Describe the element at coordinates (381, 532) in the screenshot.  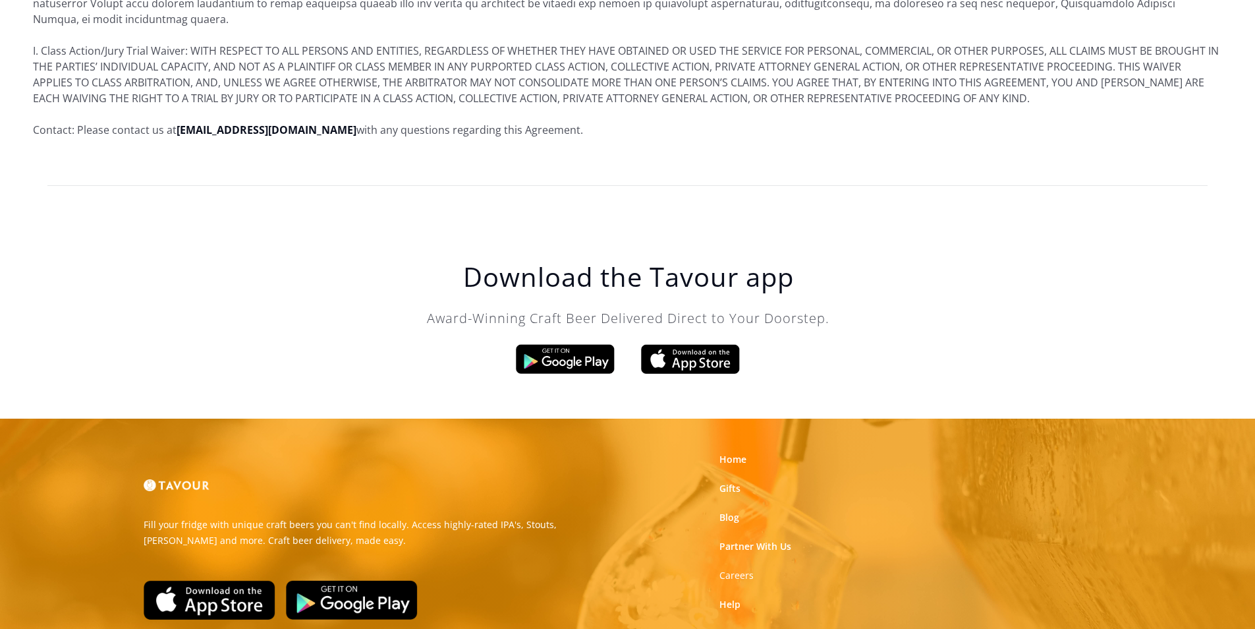
I see `p: Fill your fridge with unique craft beers you can't find locally. Access highly-rated IPA's, Stout...` at that location.